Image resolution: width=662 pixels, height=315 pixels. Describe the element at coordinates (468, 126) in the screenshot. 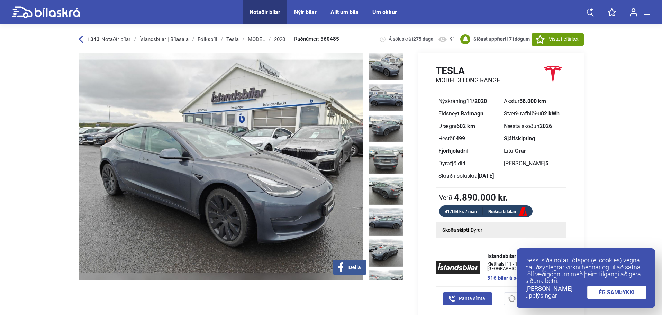

I see `div: Drægni` at that location.